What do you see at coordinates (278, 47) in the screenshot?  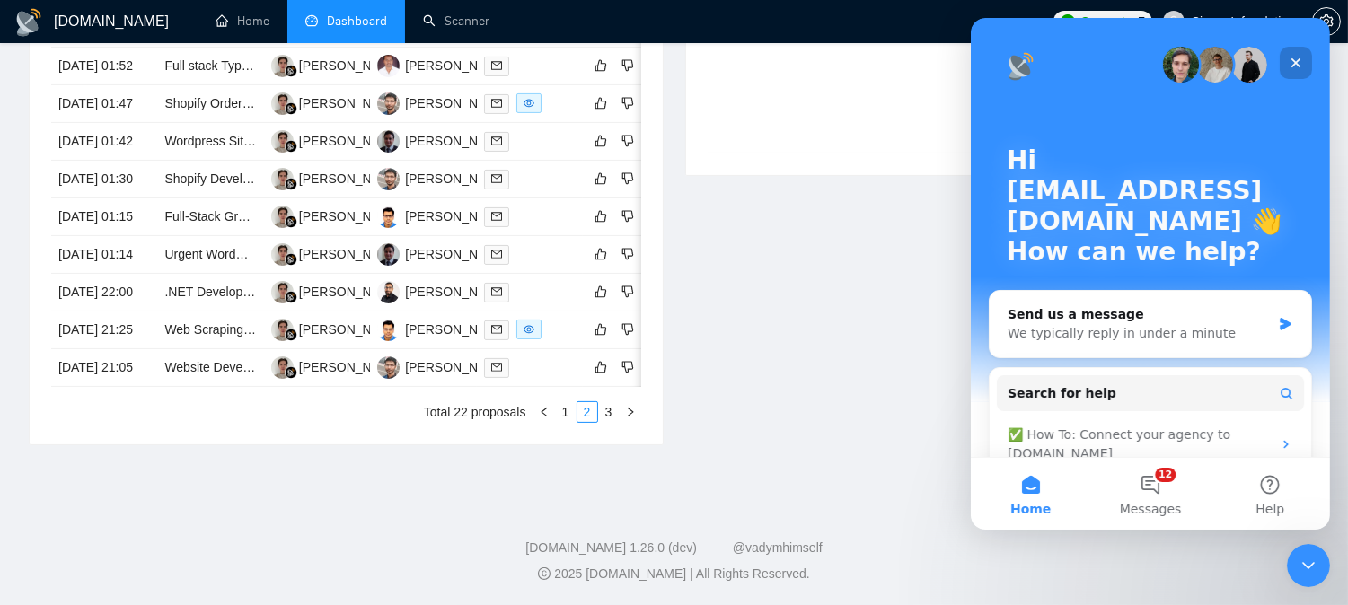 I see `img: Profile image for Dima` at bounding box center [278, 47].